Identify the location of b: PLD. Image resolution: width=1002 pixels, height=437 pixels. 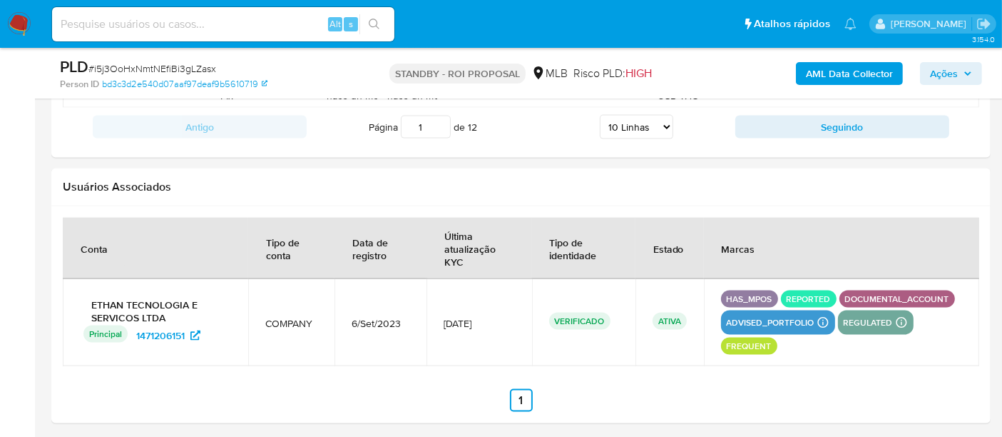
(74, 66).